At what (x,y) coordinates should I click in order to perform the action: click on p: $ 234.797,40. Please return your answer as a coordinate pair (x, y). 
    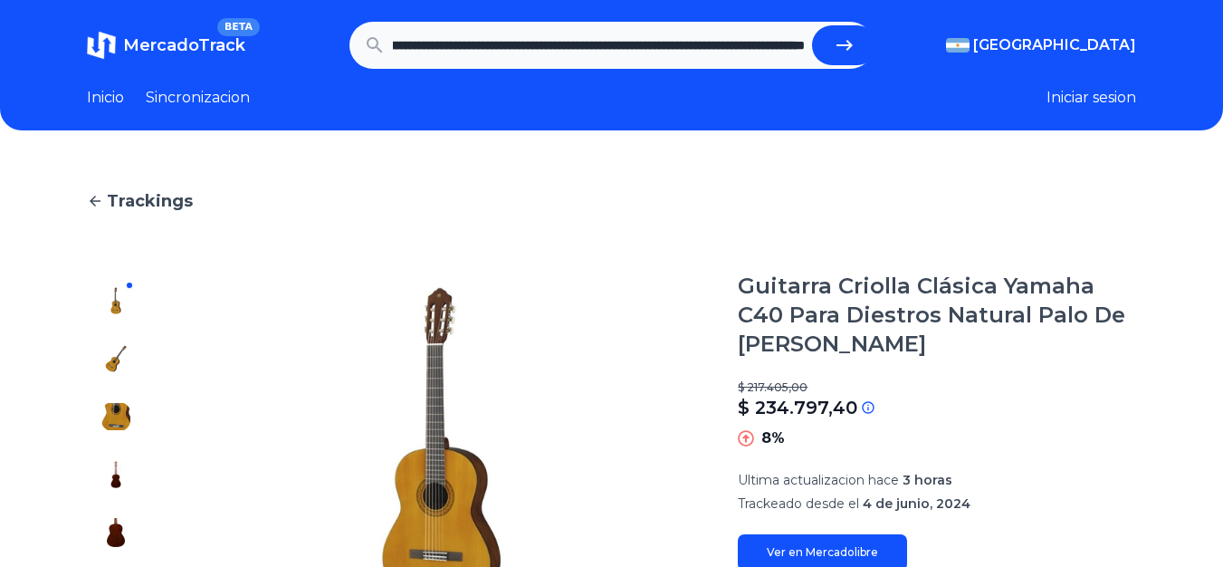
    Looking at the image, I should click on (797, 407).